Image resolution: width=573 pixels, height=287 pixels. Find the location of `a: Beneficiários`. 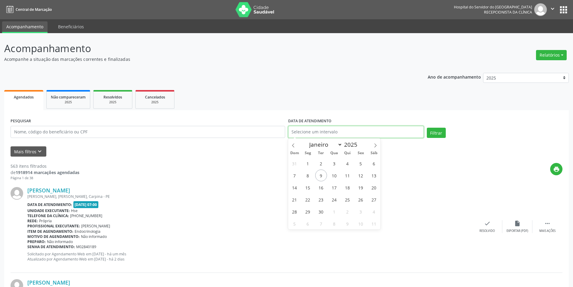

a: Beneficiários is located at coordinates (71, 26).